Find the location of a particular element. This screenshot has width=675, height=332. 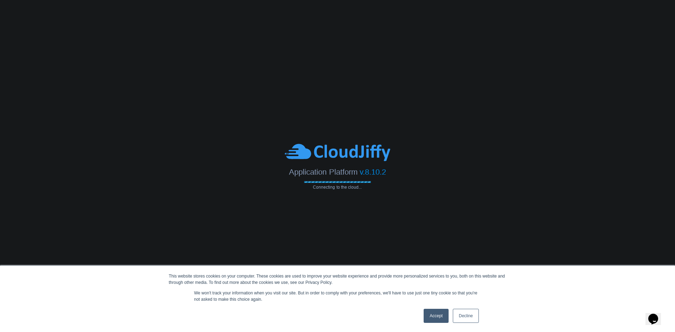

div: This website stores cookies on your computer. These cookies are used to improve your website expe... is located at coordinates (337, 279).